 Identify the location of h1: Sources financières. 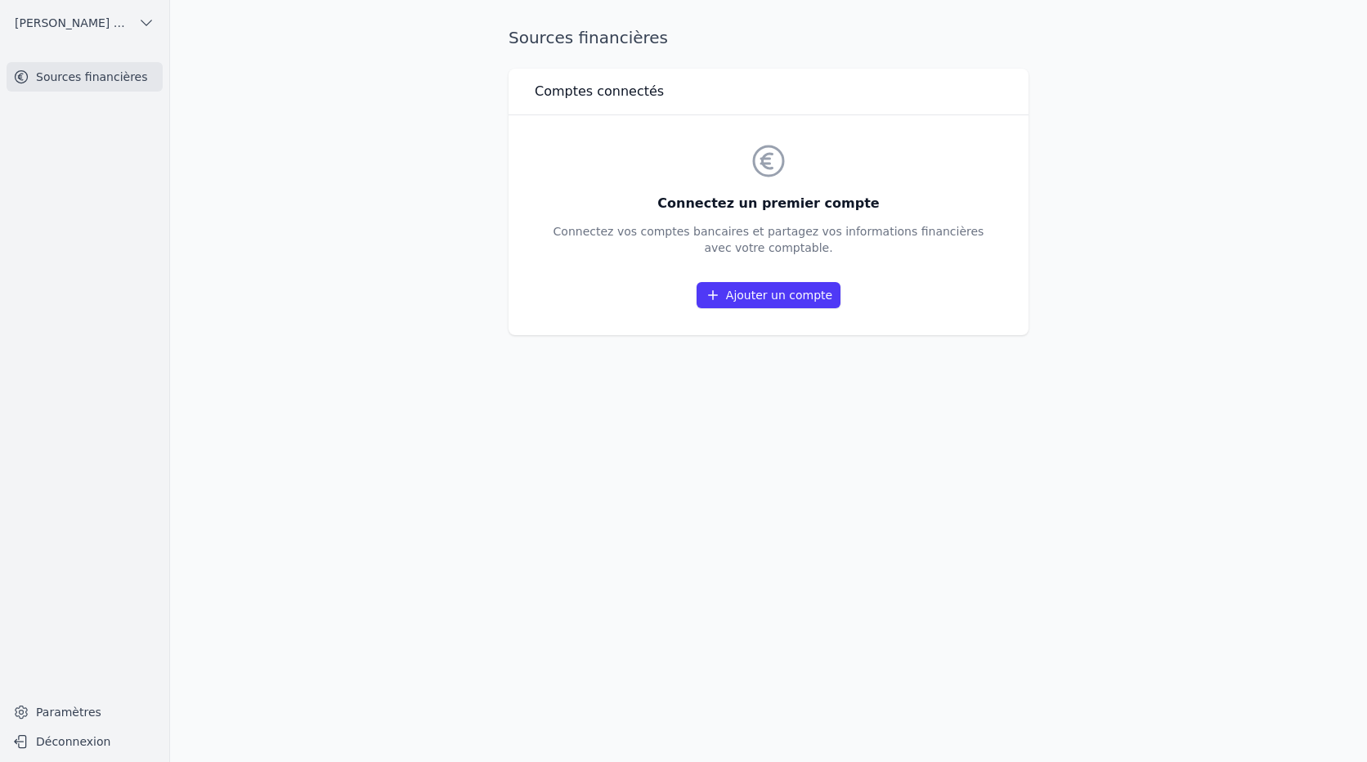
(588, 38).